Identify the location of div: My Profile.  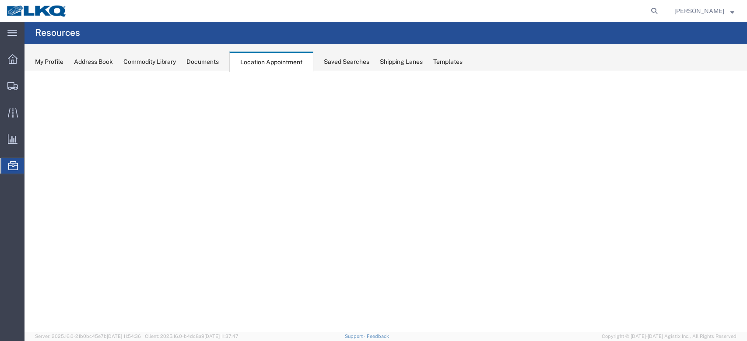
(49, 62).